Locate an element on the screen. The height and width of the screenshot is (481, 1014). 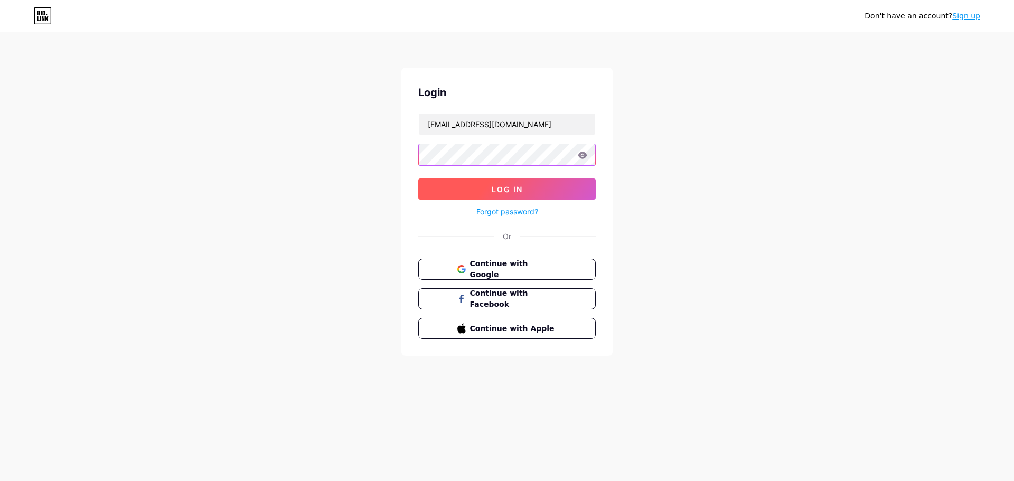
a: Continue with Apple is located at coordinates (507, 329).